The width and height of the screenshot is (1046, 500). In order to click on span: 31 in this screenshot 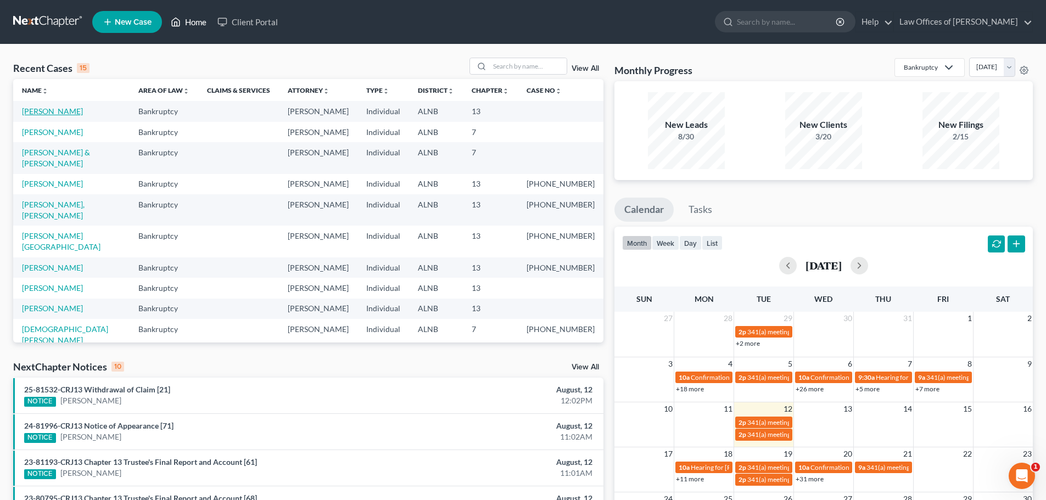, I will do `click(908, 319)`.